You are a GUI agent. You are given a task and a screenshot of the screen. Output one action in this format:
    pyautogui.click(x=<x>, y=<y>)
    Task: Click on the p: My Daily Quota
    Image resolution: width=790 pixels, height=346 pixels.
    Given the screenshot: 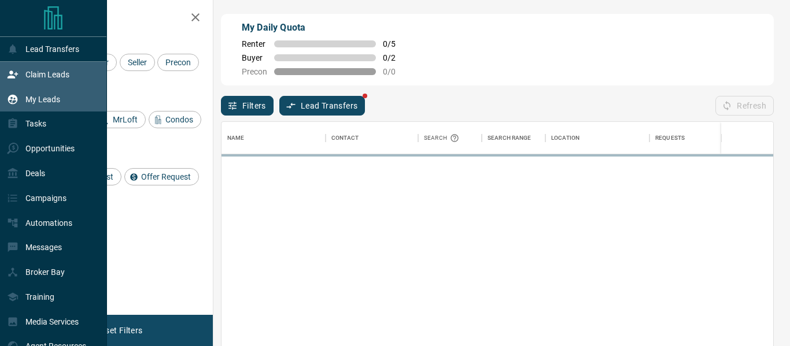 What is the action you would take?
    pyautogui.click(x=325, y=28)
    